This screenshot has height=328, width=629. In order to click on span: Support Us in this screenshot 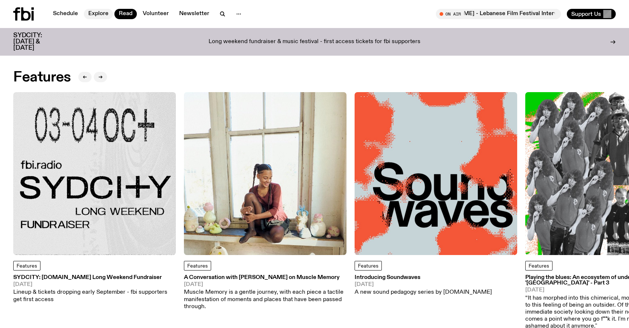, I will do `click(586, 14)`.